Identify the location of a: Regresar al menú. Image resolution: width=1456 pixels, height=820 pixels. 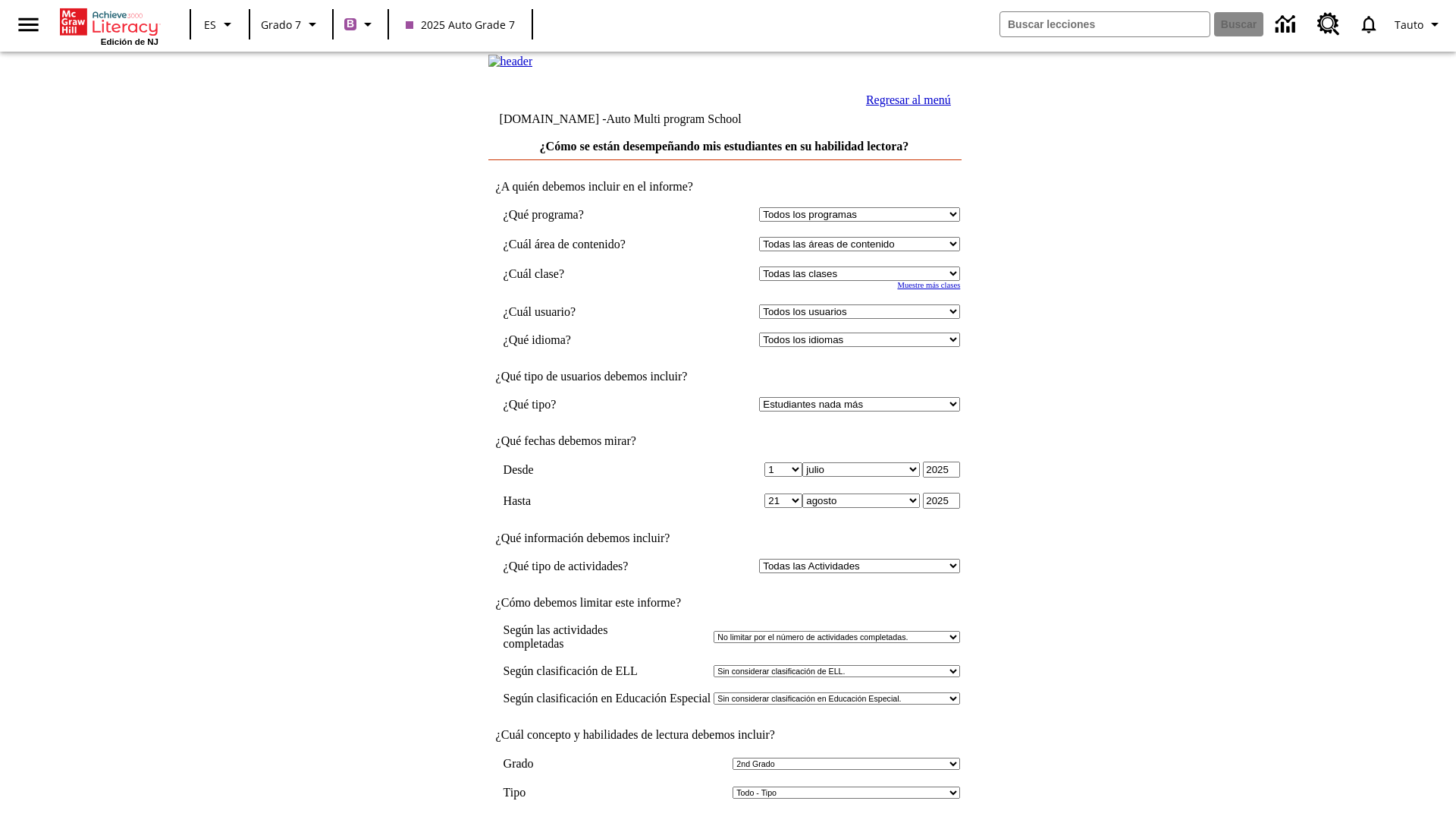
(909, 100).